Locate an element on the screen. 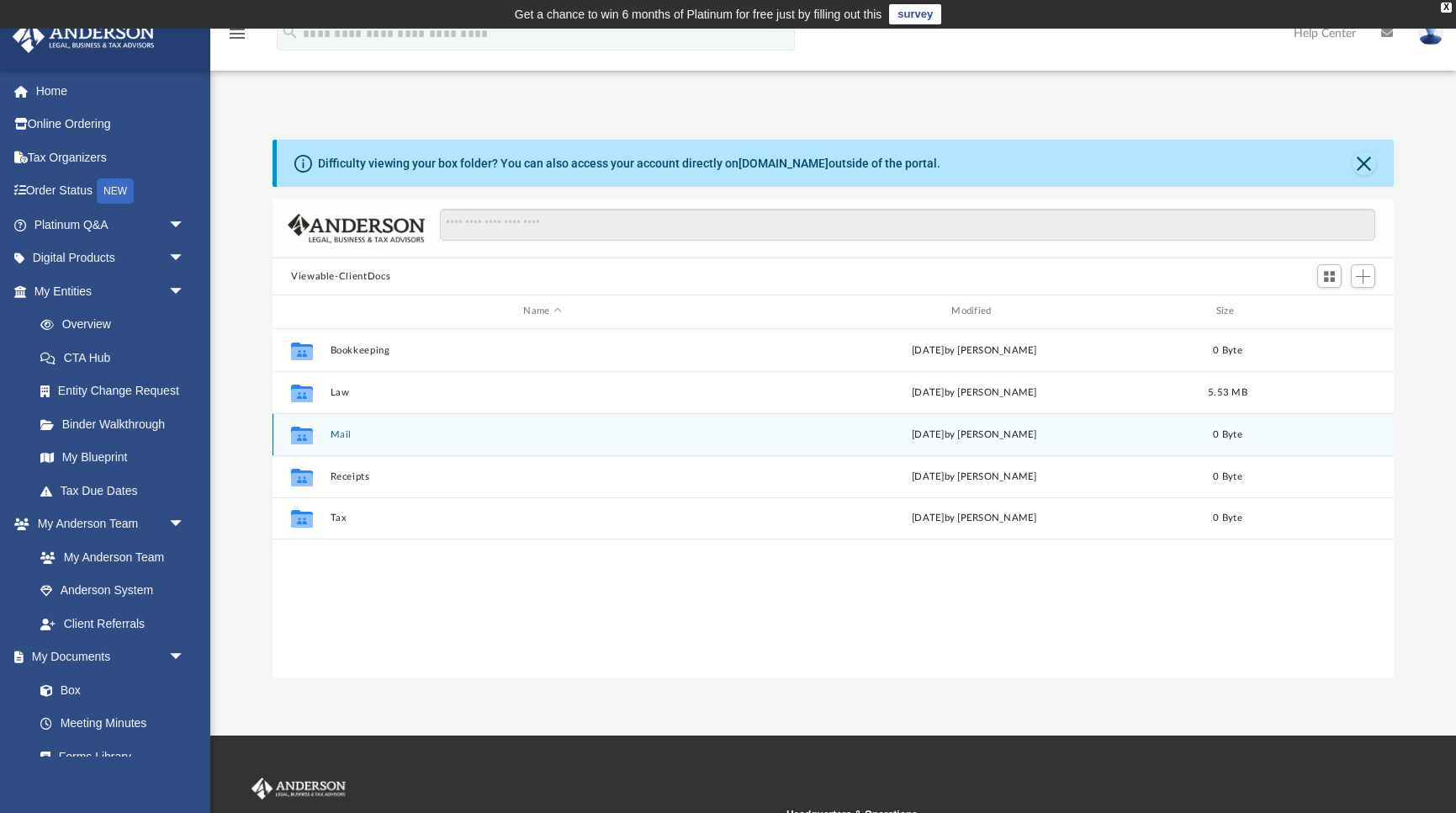 This screenshot has width=1456, height=813. div: Size is located at coordinates (1228, 312).